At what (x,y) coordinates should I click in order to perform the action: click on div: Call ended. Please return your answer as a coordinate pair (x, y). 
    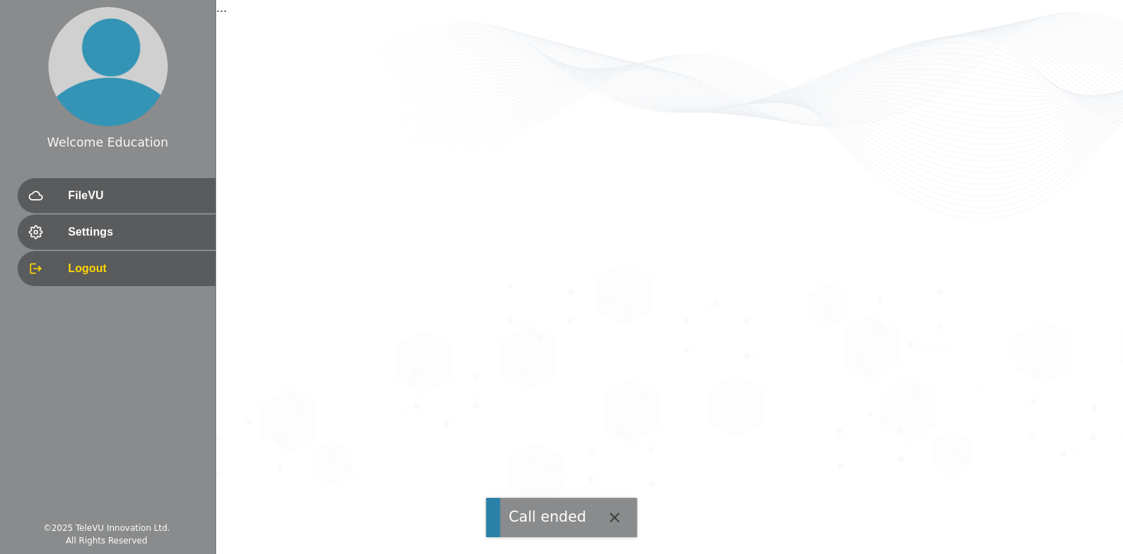
    Looking at the image, I should click on (547, 517).